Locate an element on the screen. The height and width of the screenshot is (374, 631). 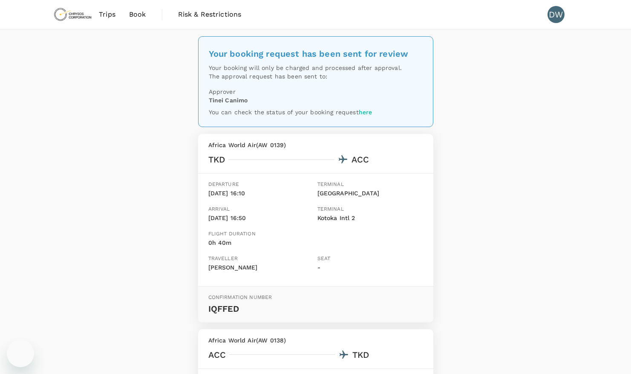
div: Your booking request has been sent for review is located at coordinates (316, 54).